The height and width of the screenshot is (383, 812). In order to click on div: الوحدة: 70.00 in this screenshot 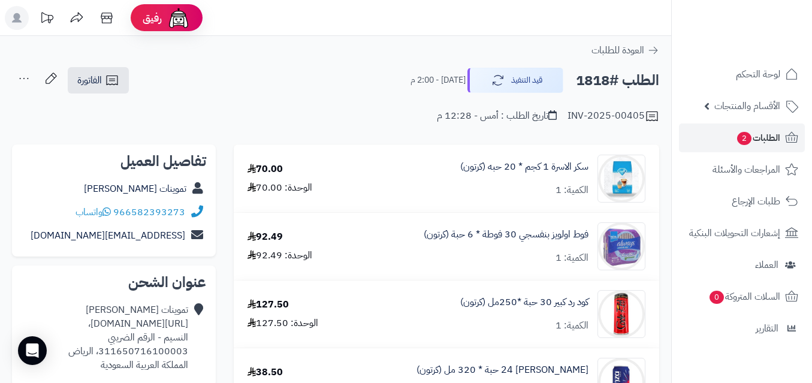, I will do `click(280, 188)`.